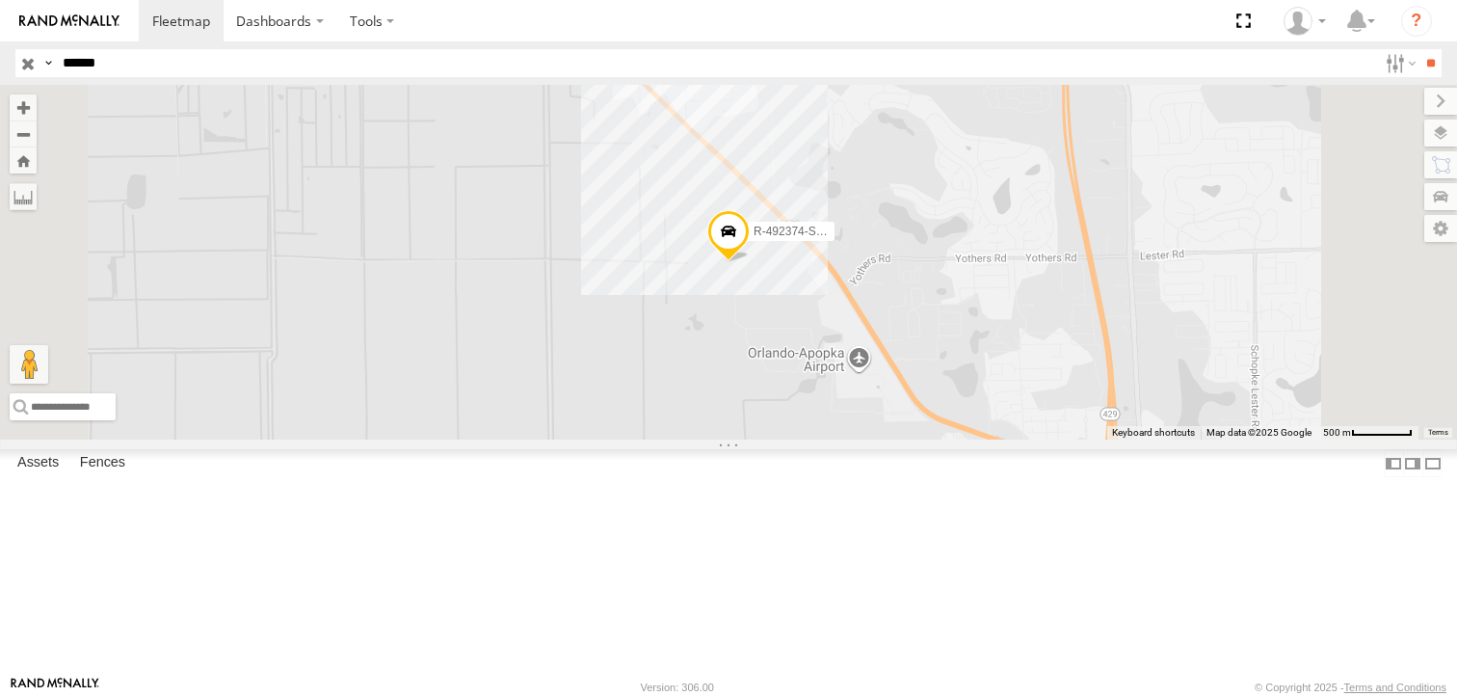 Image resolution: width=1457 pixels, height=697 pixels. I want to click on label: Measure, so click(23, 197).